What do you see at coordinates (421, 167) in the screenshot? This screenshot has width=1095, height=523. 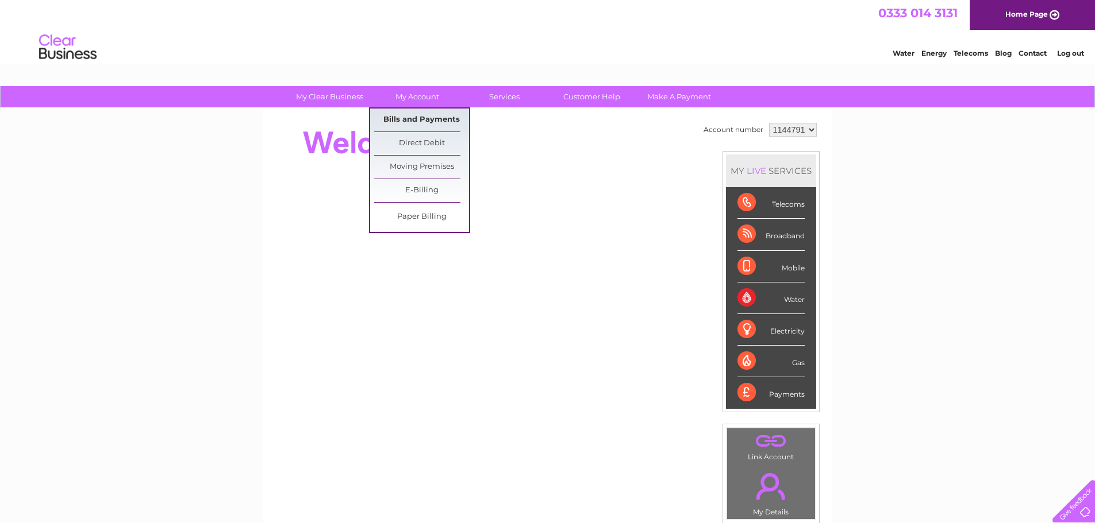 I see `a: Moving Premises` at bounding box center [421, 167].